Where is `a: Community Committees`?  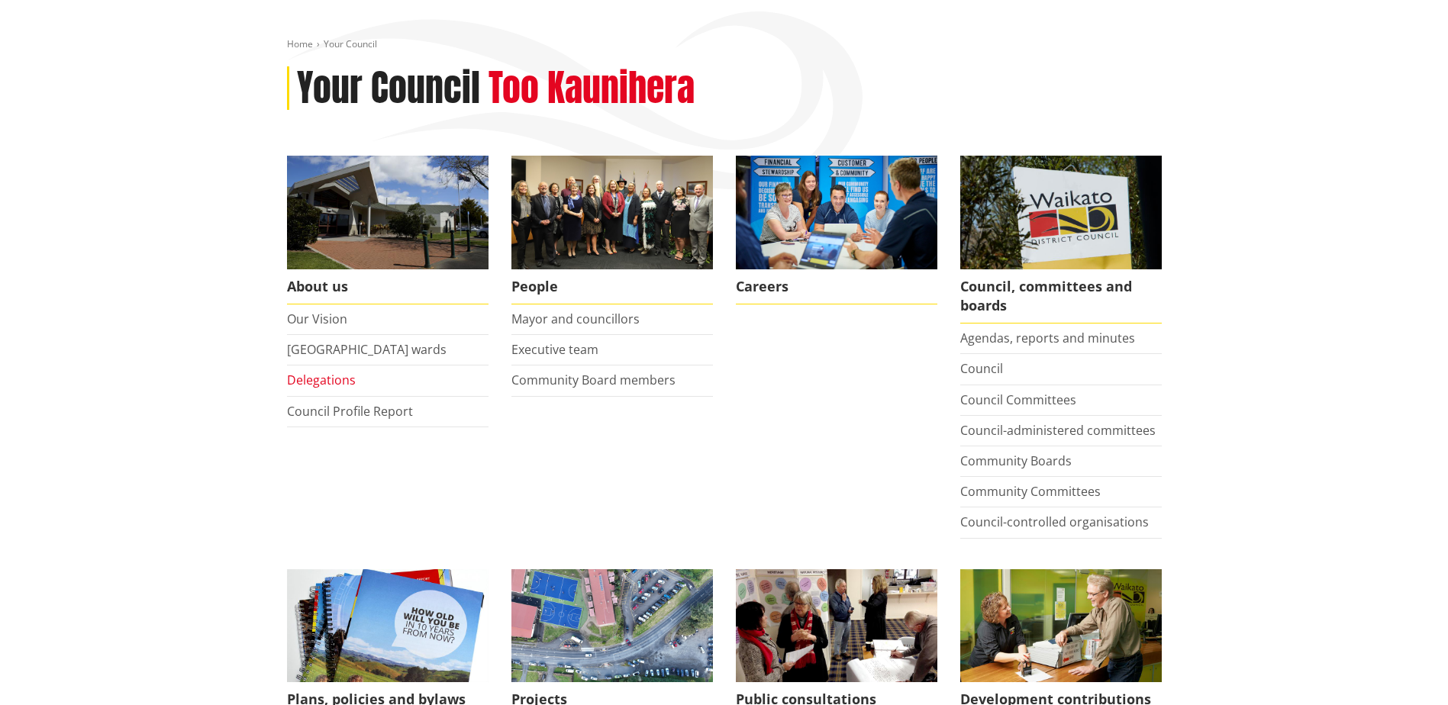 a: Community Committees is located at coordinates (1031, 492).